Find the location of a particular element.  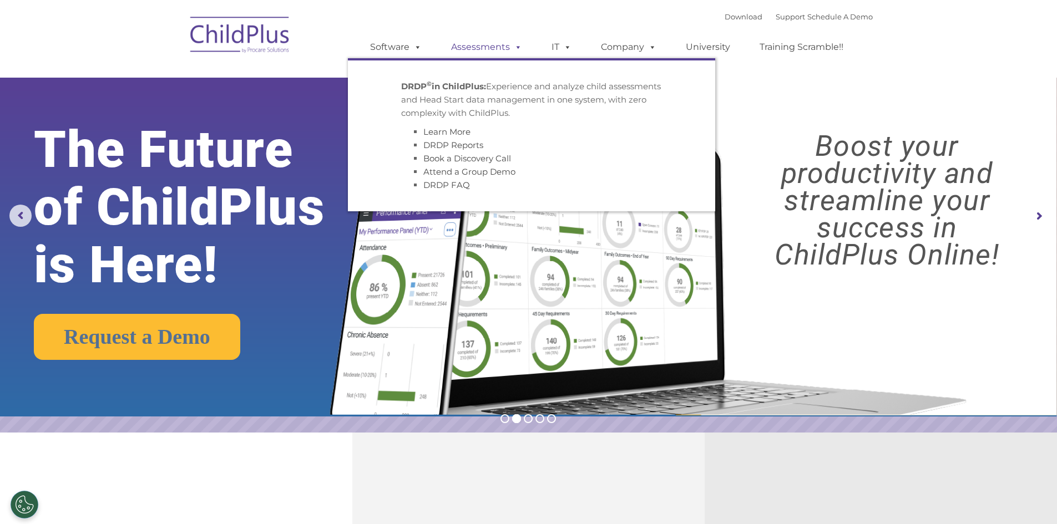

a: Software is located at coordinates (396, 47).